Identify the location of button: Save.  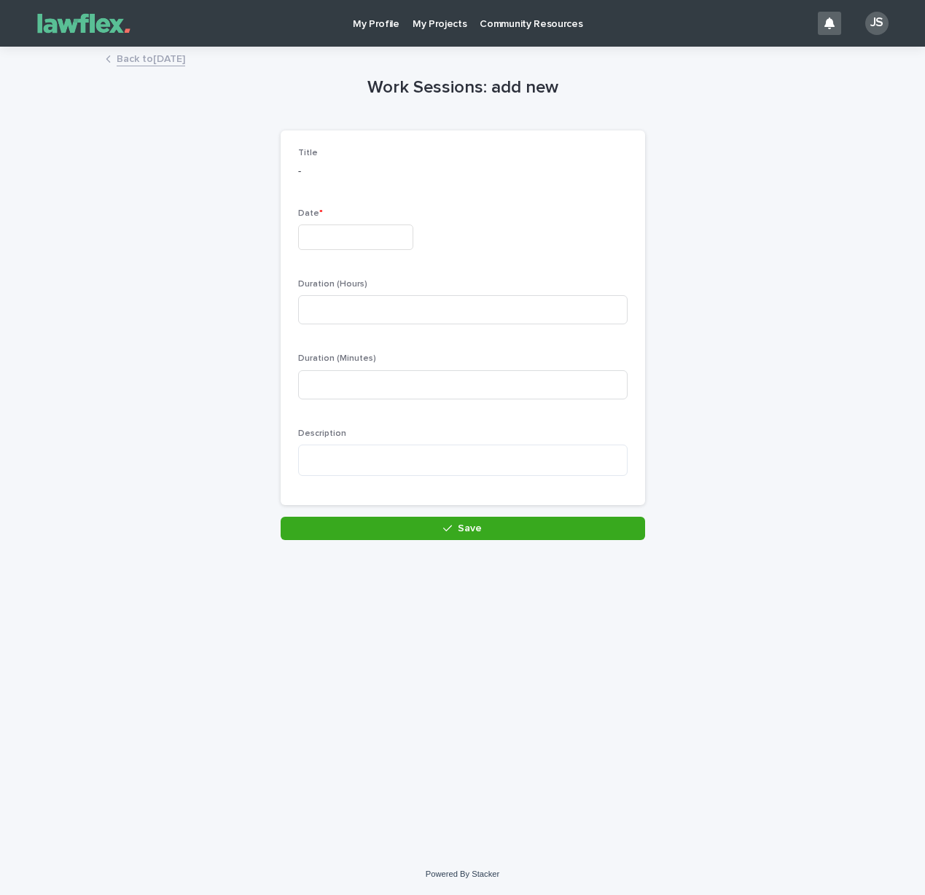
(463, 529).